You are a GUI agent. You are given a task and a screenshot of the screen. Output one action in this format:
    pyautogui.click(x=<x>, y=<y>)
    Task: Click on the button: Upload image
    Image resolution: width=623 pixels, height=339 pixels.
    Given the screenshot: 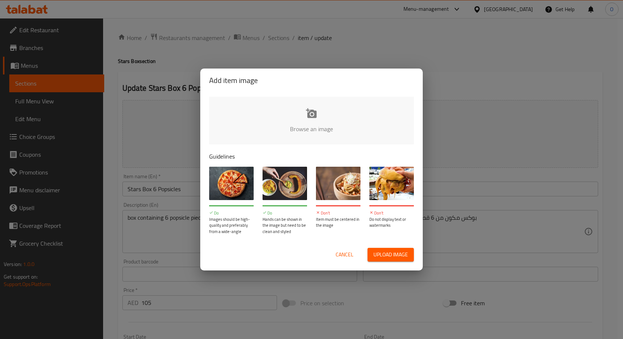 What is the action you would take?
    pyautogui.click(x=390, y=255)
    